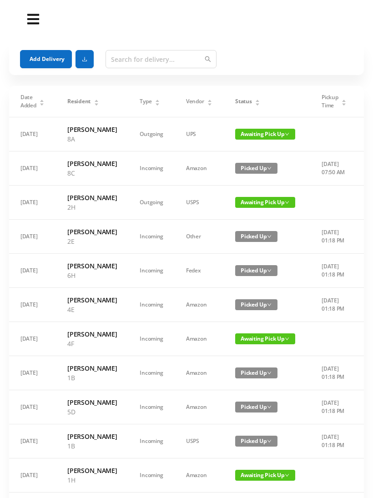 The height and width of the screenshot is (498, 373). What do you see at coordinates (92, 344) in the screenshot?
I see `p: 4F` at bounding box center [92, 344].